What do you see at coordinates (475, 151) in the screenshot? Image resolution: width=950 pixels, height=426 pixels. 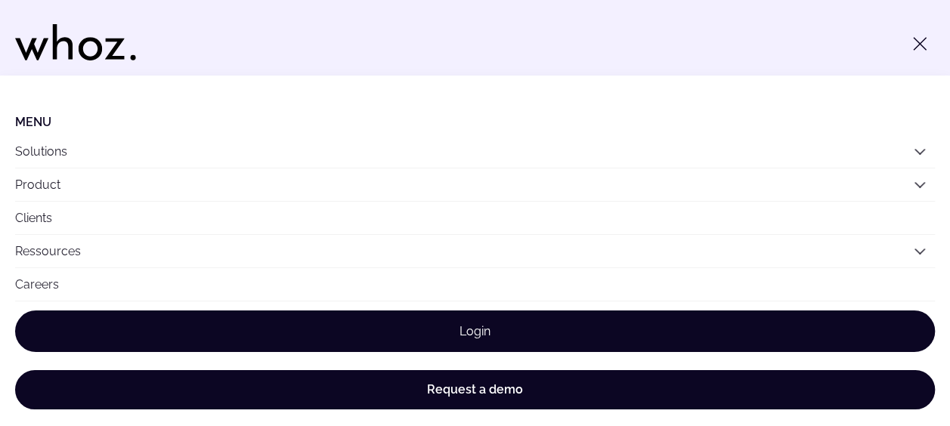 I see `button: Solutions` at bounding box center [475, 151].